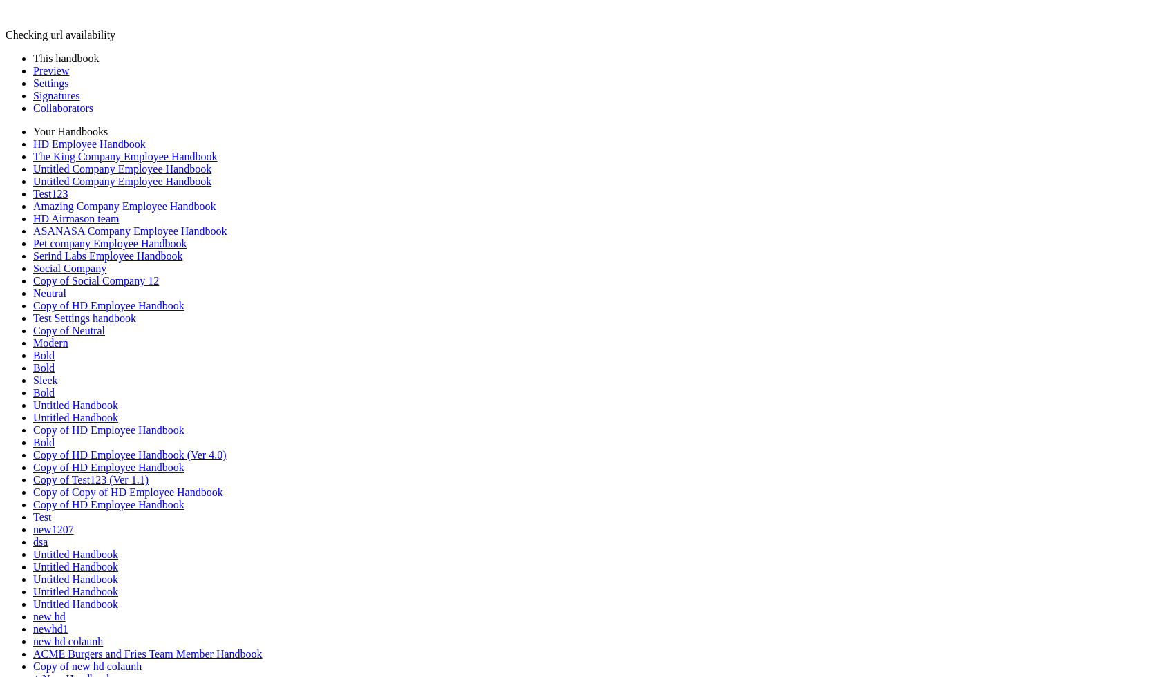 The image size is (1156, 677). Describe the element at coordinates (50, 293) in the screenshot. I see `a: Neutral` at that location.